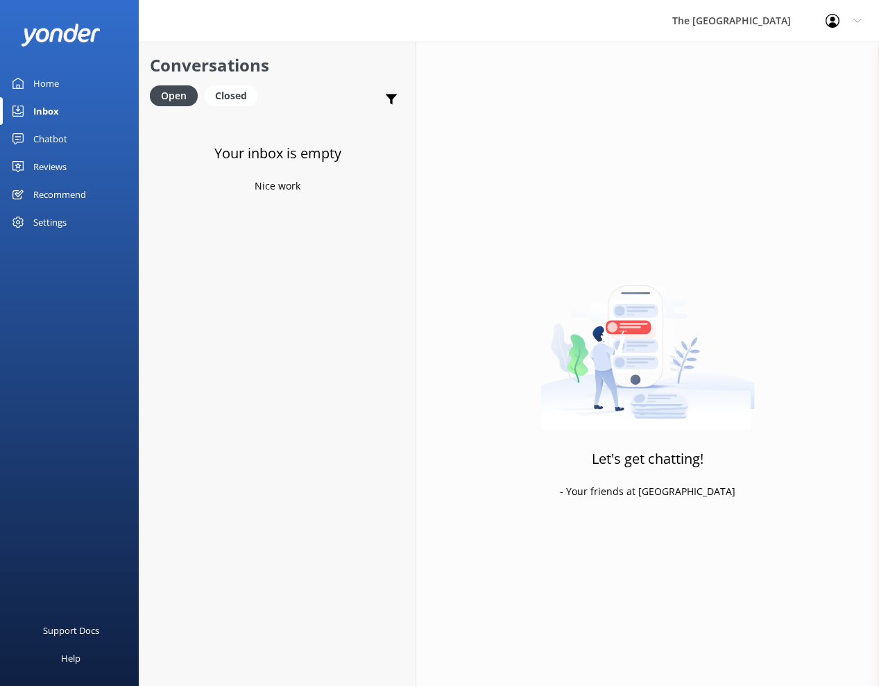  Describe the element at coordinates (50, 167) in the screenshot. I see `div: Reviews` at that location.